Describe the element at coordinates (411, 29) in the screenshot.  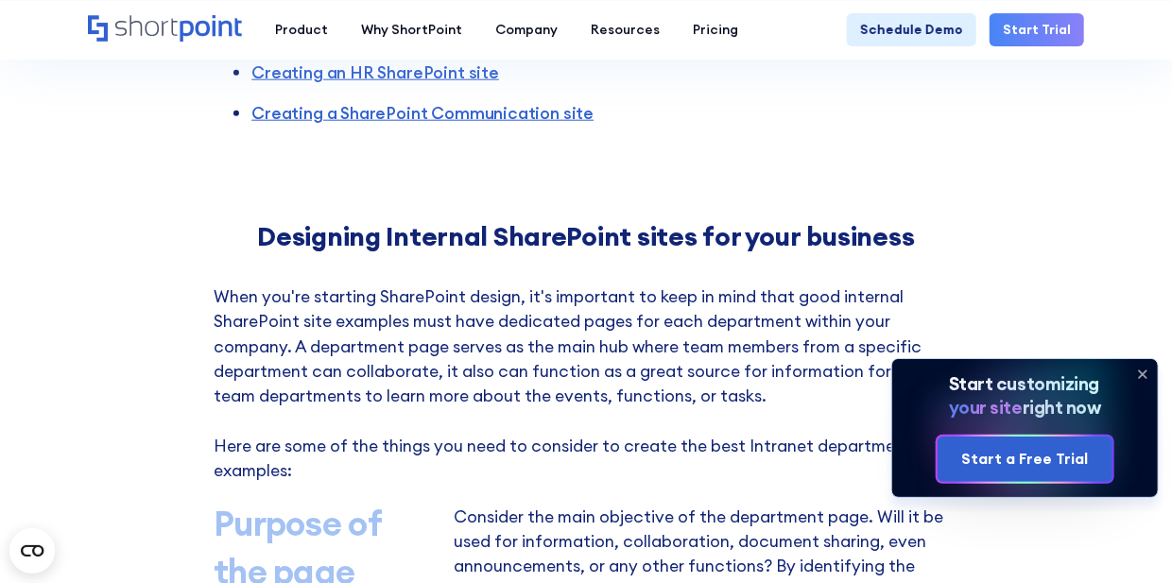
I see `a: Why ShortPoint` at that location.